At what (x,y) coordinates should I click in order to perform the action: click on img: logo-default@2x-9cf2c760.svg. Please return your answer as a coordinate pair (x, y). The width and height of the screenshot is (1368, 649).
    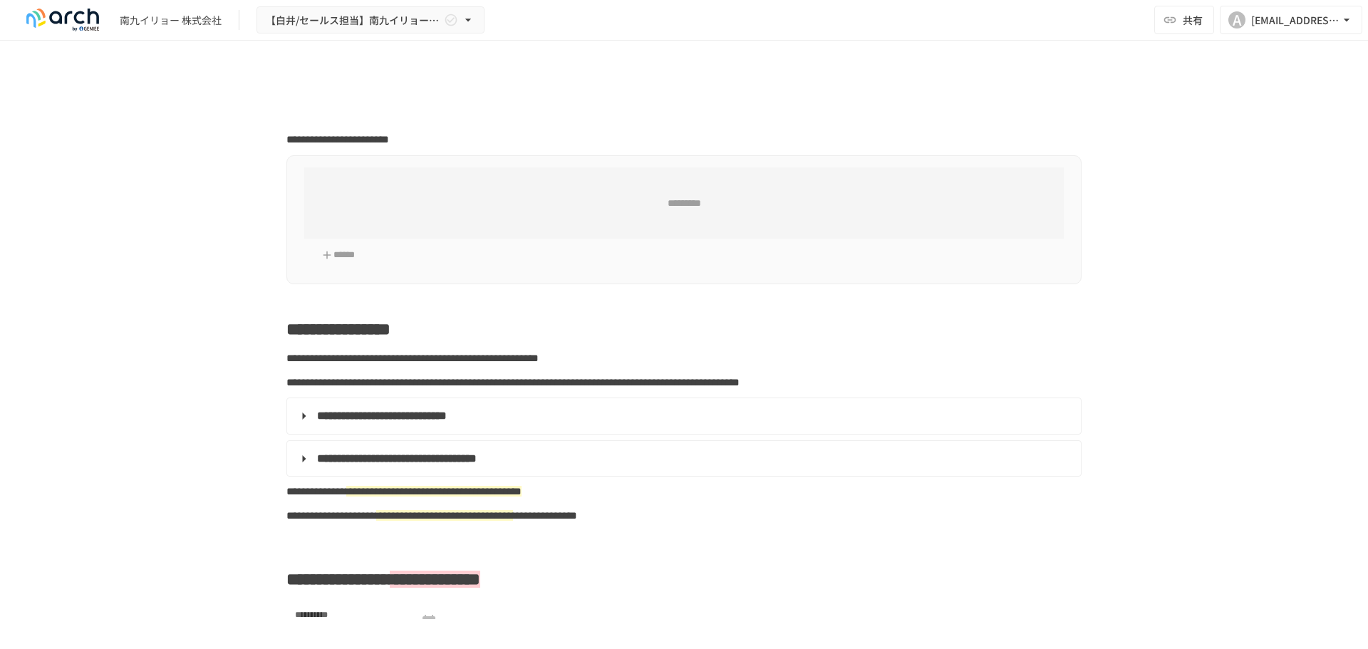
    Looking at the image, I should click on (63, 20).